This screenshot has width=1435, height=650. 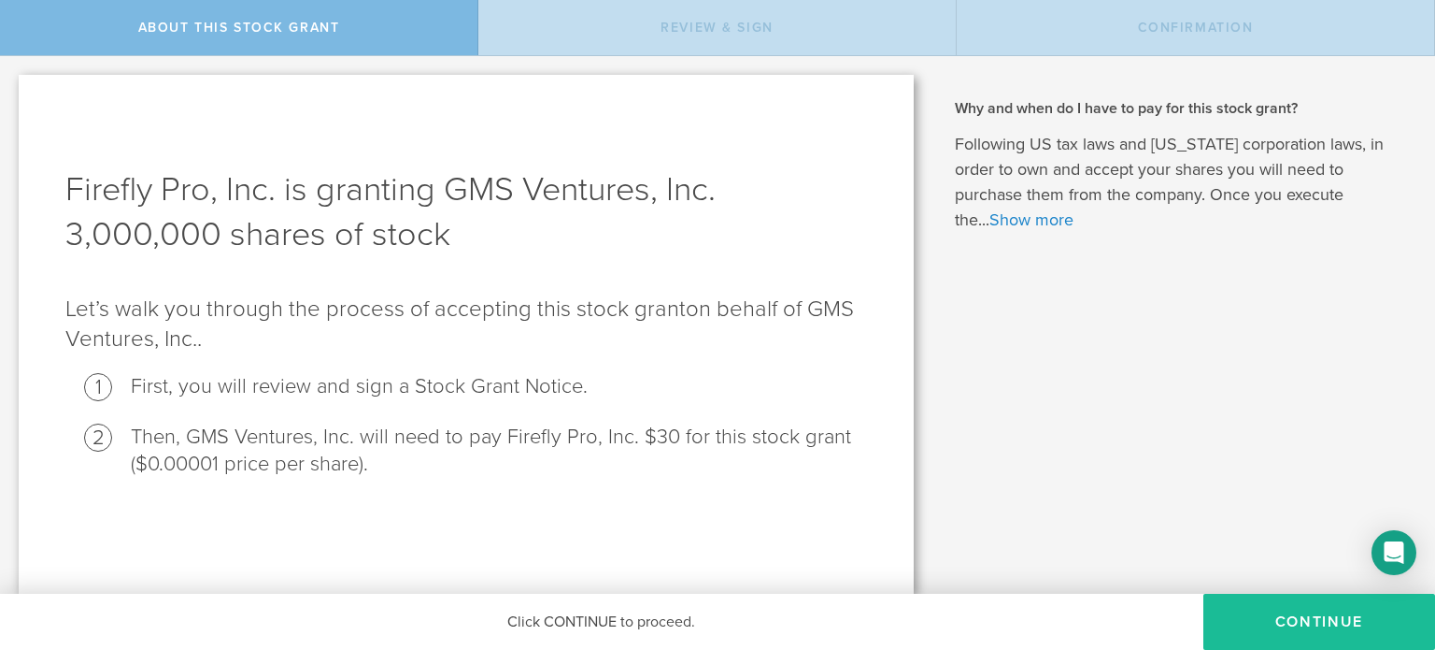 I want to click on a: Show more, so click(x=1032, y=220).